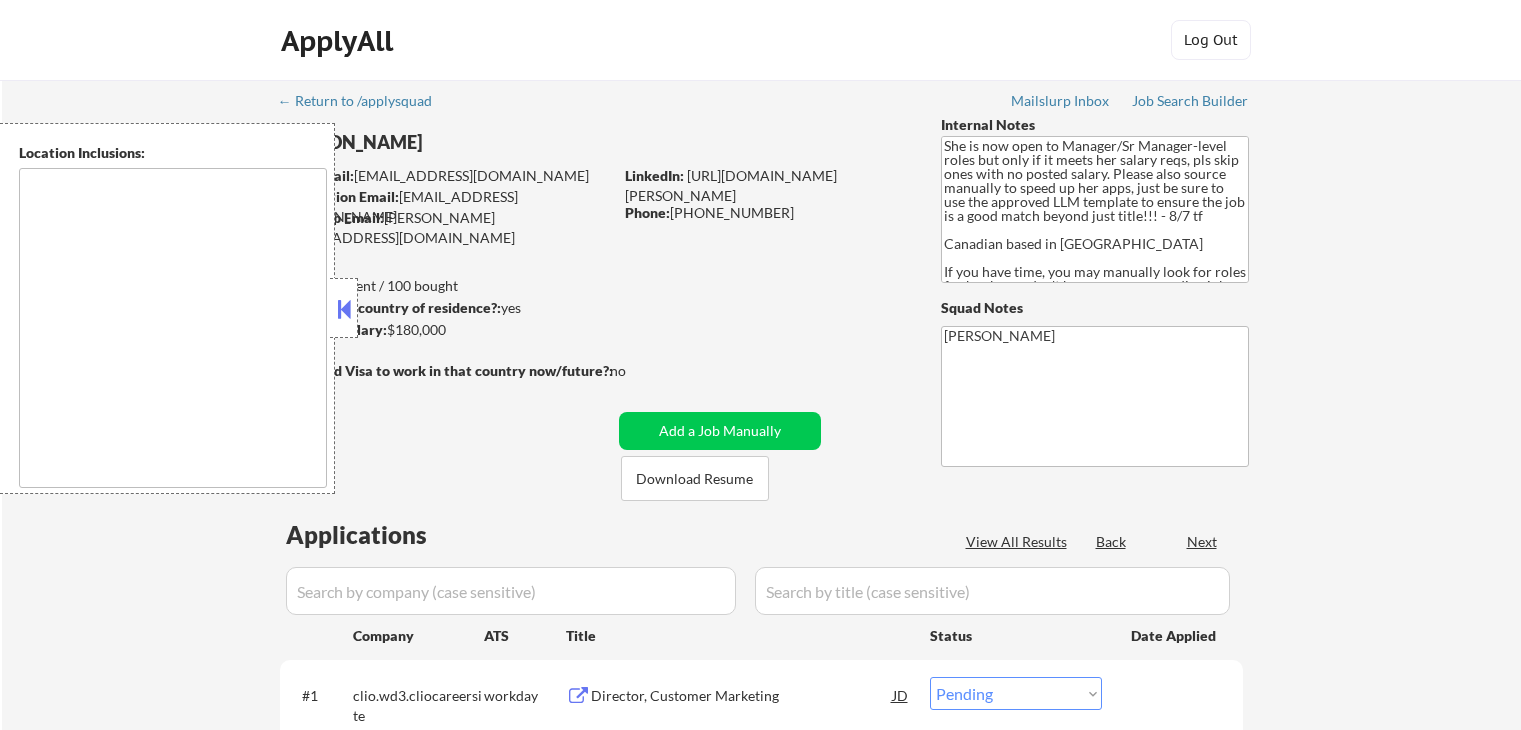  I want to click on div: JD, so click(901, 695).